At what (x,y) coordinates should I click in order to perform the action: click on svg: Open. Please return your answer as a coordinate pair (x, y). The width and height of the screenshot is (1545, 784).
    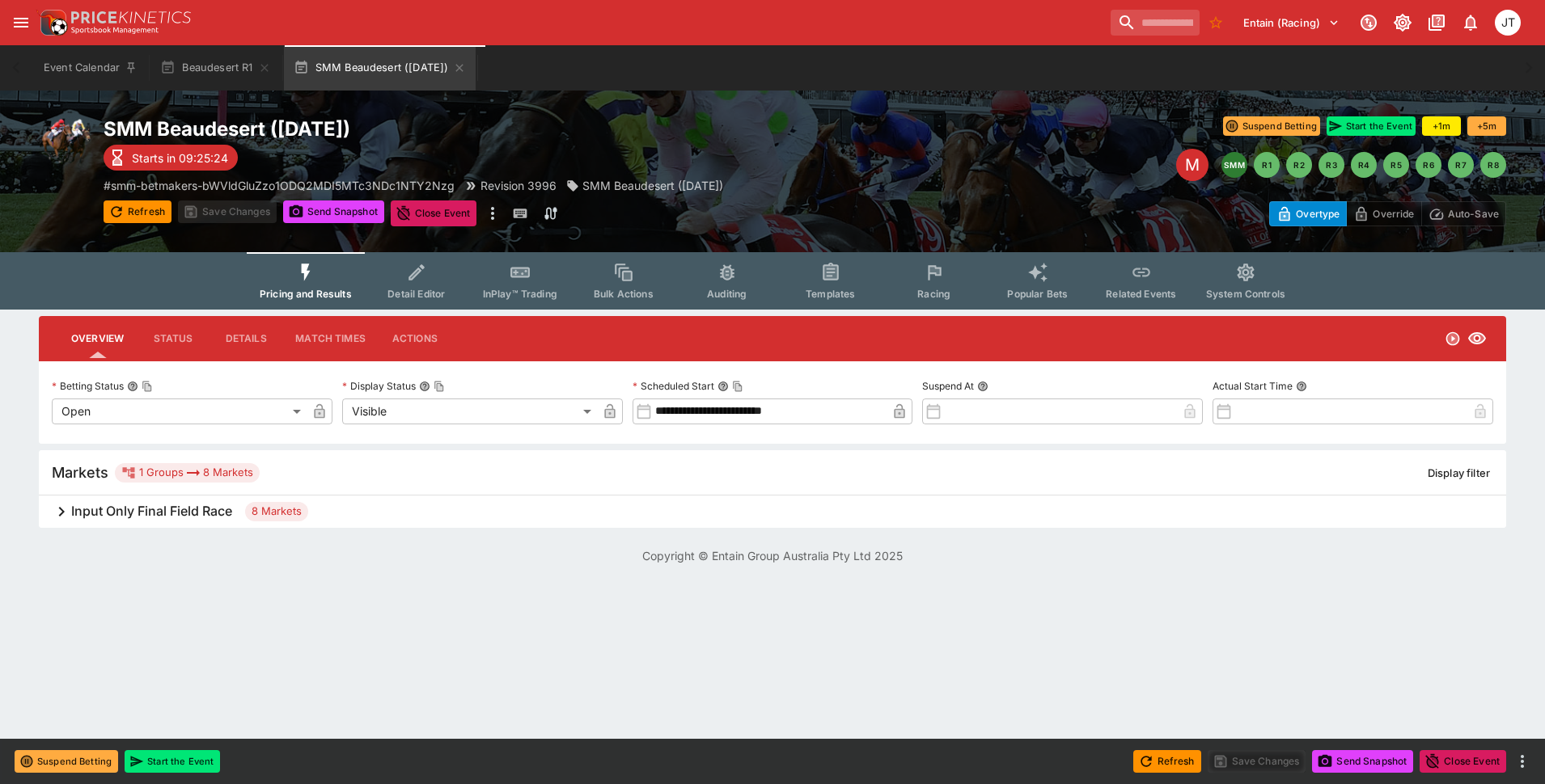
    Looking at the image, I should click on (1453, 339).